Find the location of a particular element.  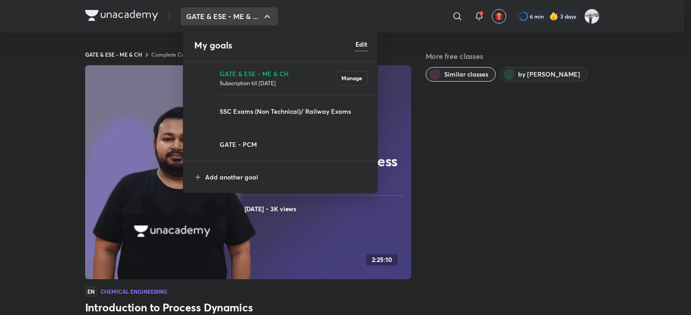

h6: Edit is located at coordinates (362, 44).